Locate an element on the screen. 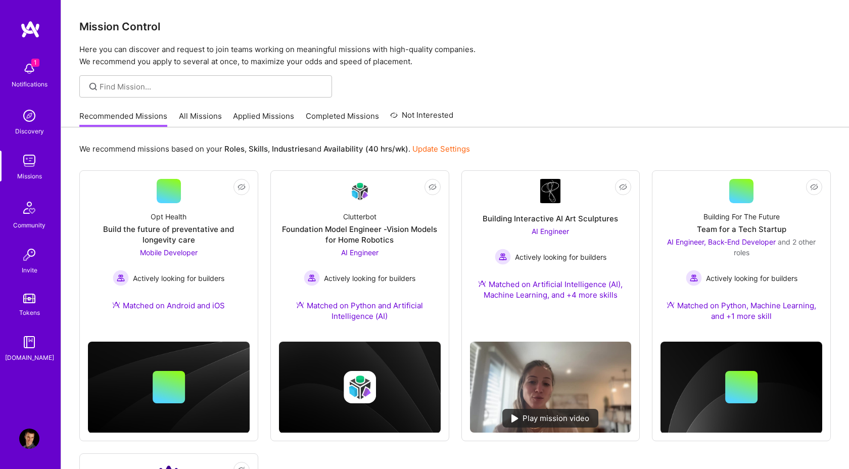  div: Community is located at coordinates (29, 225).